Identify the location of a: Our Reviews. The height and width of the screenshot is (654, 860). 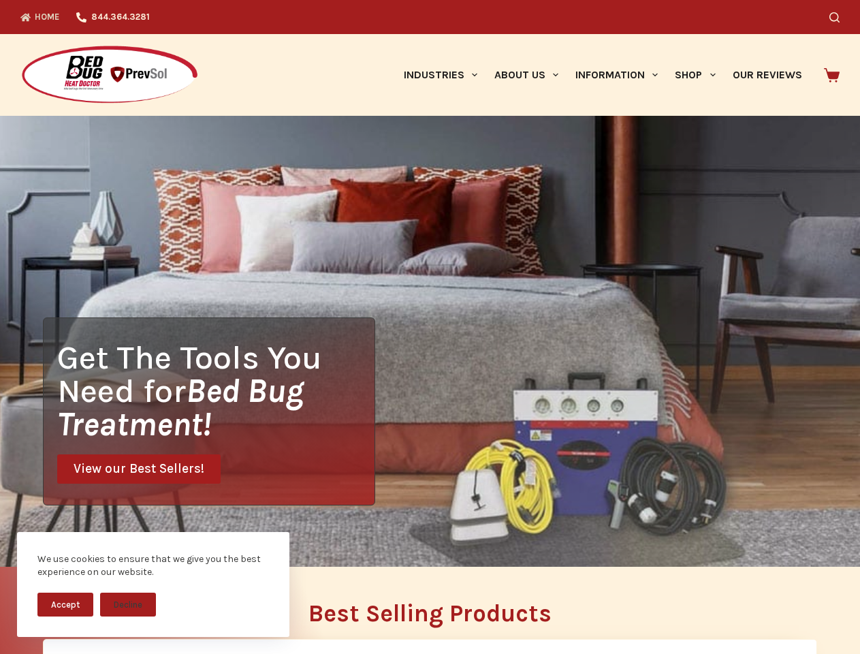
(767, 75).